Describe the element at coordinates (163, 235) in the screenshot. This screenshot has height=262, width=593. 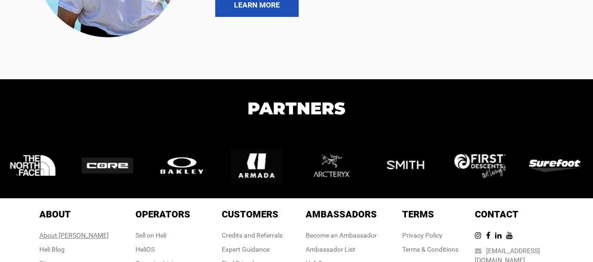
I see `div: Sell on Heli` at that location.